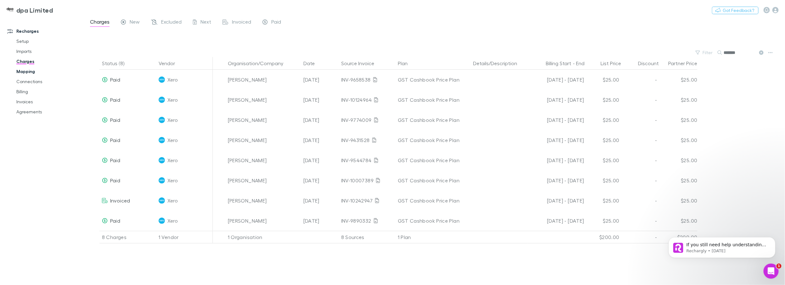  I want to click on button: Home, so click(105, 9).